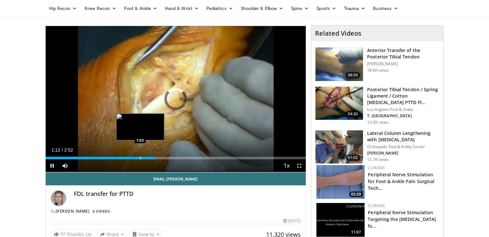 Image resolution: width=489 pixels, height=237 pixels. What do you see at coordinates (403, 147) in the screenshot?
I see `p: Orthopedic Foot & Ankle Center` at bounding box center [403, 147].